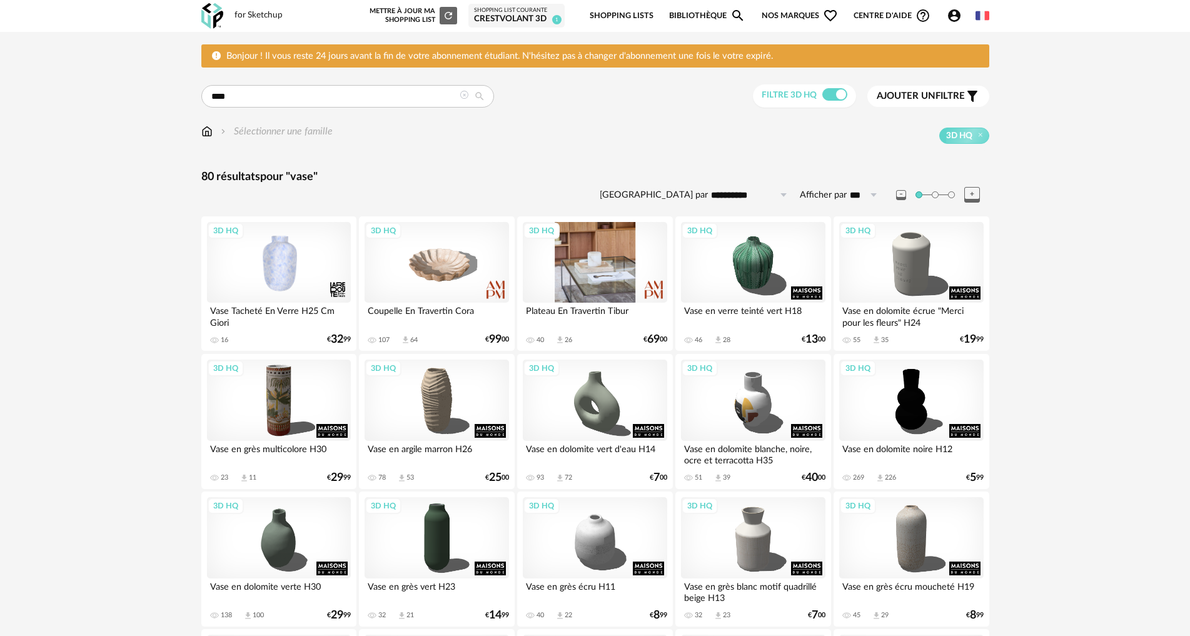 The width and height of the screenshot is (1190, 636). I want to click on img: svg+xml;base64,PHN2ZyB3aWR0aD0iMTYiIGhlaWdodD0iMTciIHZpZXdCb3g9IjAgMCAxNiAxNyIgZmlsbD0ibm9uZSIgeG..., so click(207, 131).